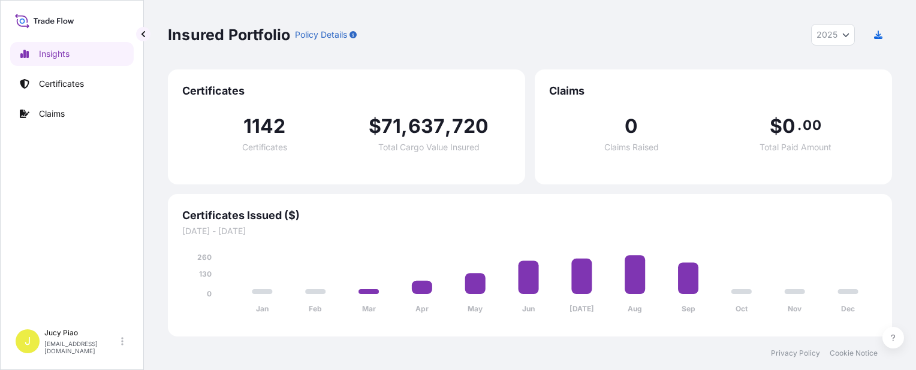 This screenshot has width=916, height=370. Describe the element at coordinates (369, 309) in the screenshot. I see `tspan: Mar` at that location.